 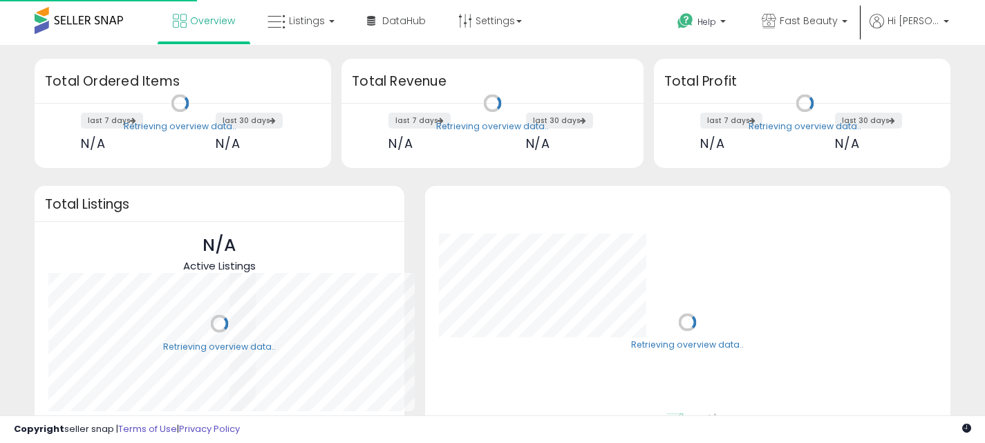 What do you see at coordinates (39, 429) in the screenshot?
I see `strong: Copyright` at bounding box center [39, 429].